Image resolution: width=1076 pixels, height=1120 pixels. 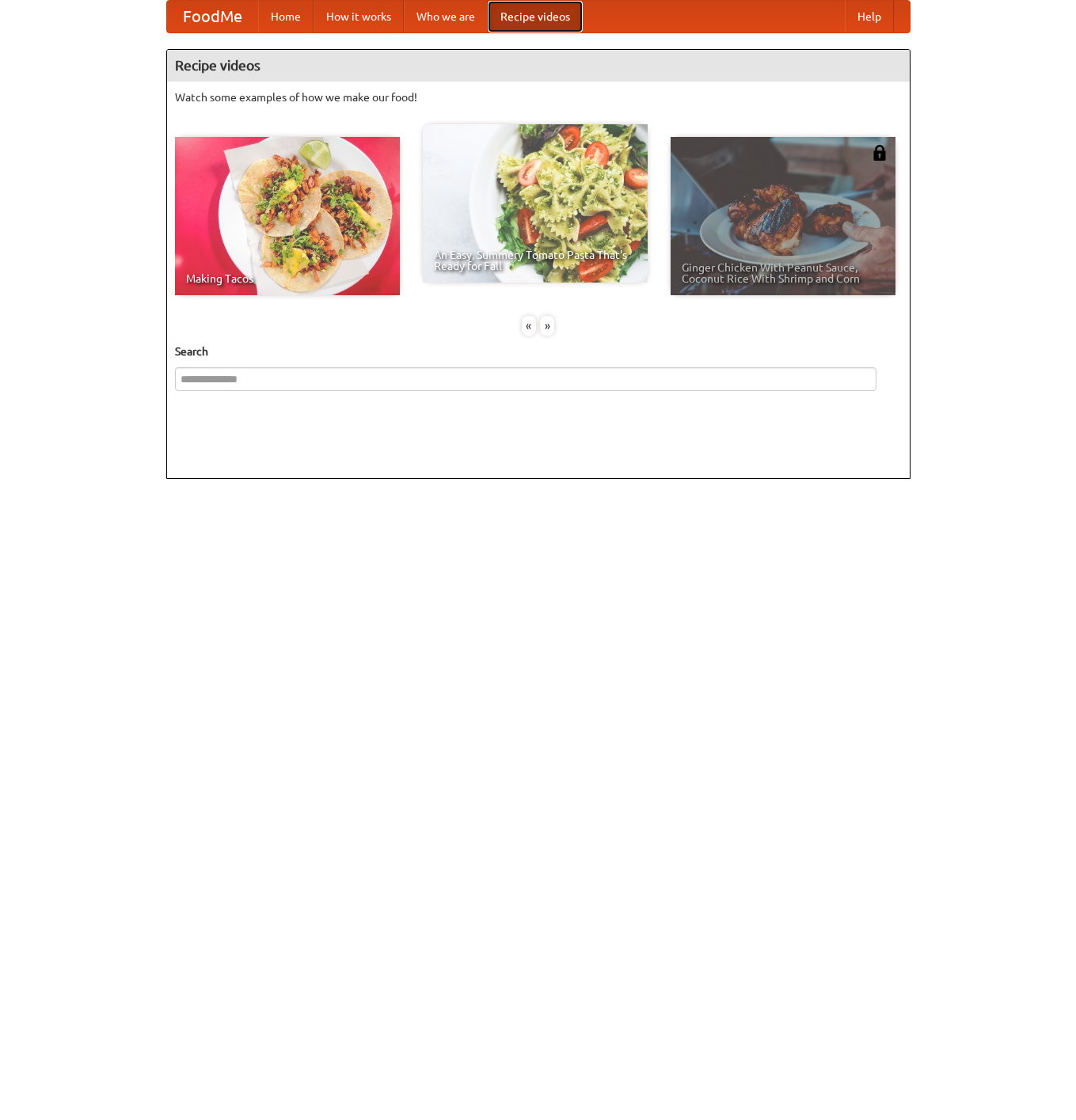 I want to click on img: 483408.png, so click(x=880, y=153).